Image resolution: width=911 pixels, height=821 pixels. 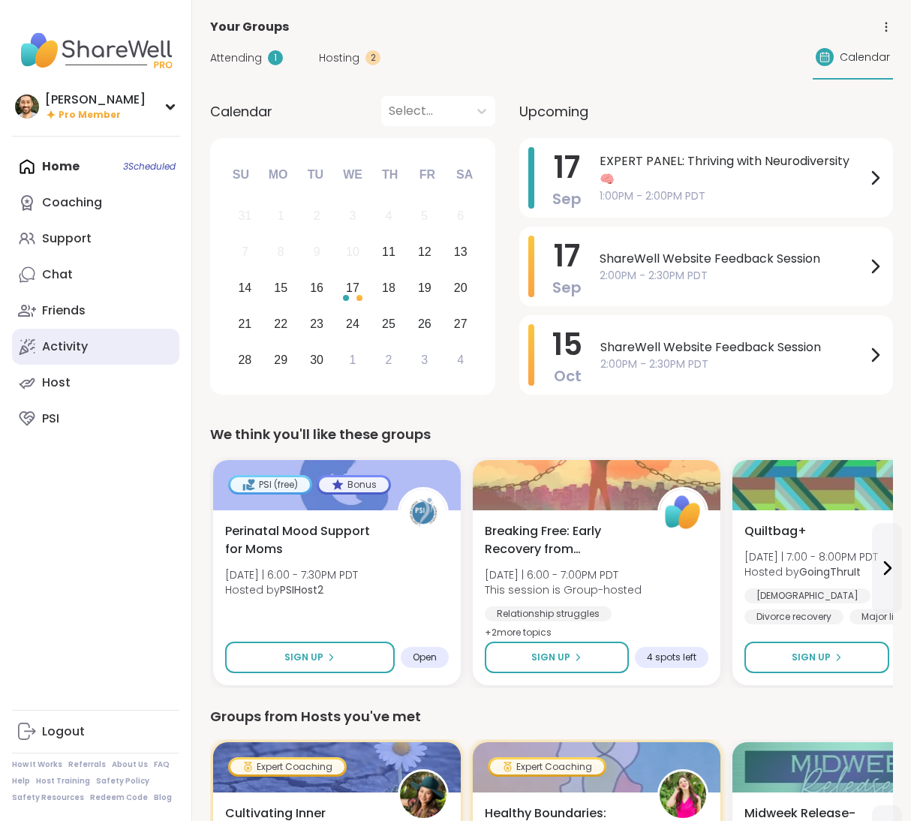 I want to click on div: Activity, so click(x=65, y=347).